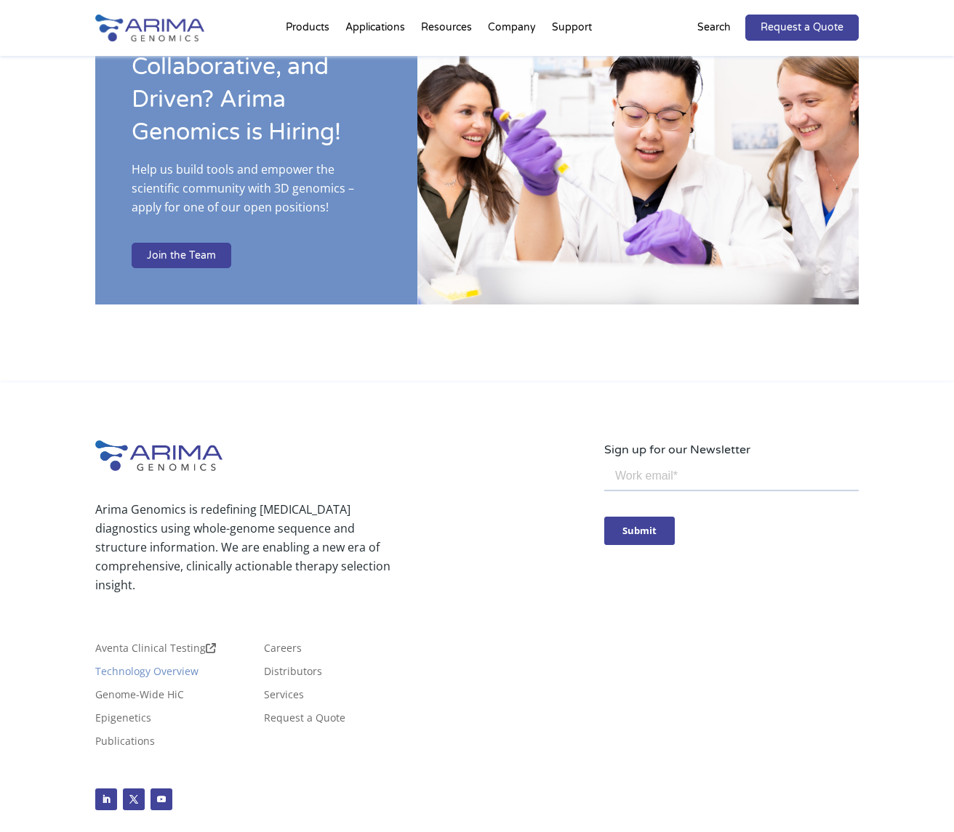 The height and width of the screenshot is (832, 954). I want to click on p: Sign up for our Newsletter, so click(731, 450).